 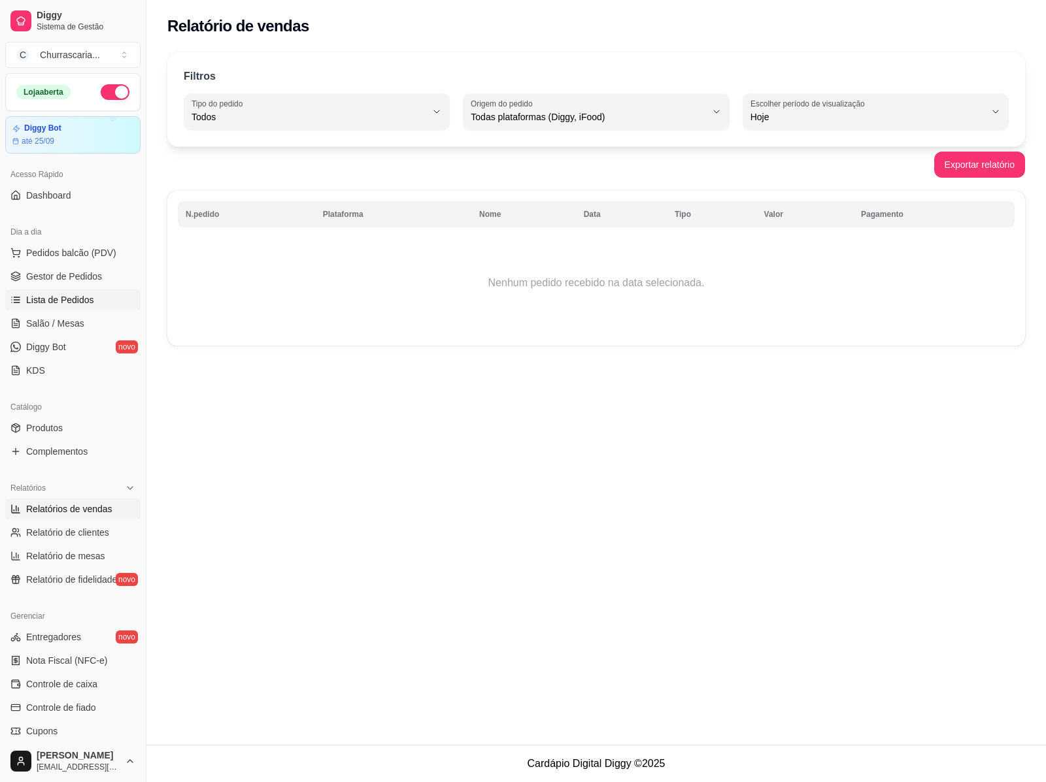 What do you see at coordinates (67, 661) in the screenshot?
I see `span: Nota Fiscal (NFC-e)` at bounding box center [67, 661].